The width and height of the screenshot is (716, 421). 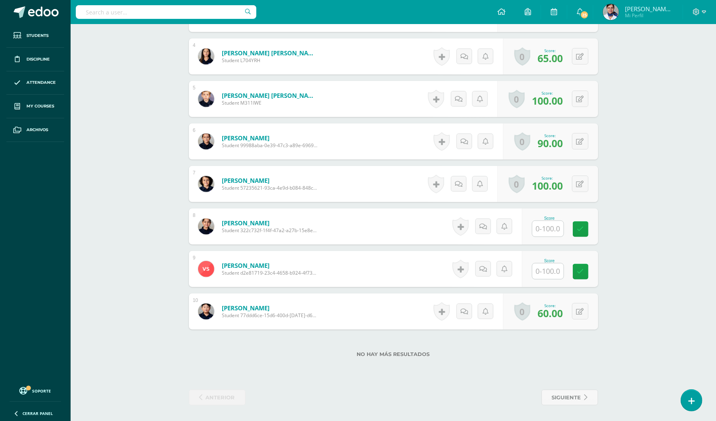 I want to click on span: siguiente, so click(x=567, y=398).